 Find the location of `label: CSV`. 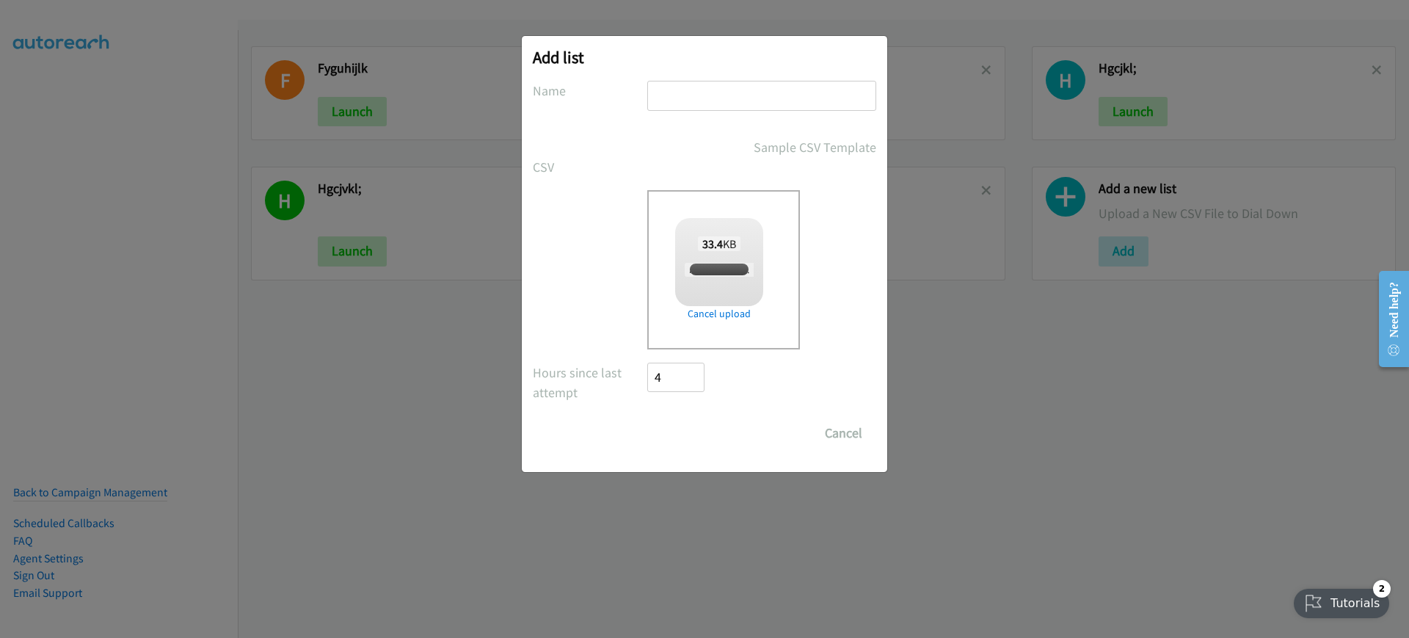

label: CSV is located at coordinates (590, 167).